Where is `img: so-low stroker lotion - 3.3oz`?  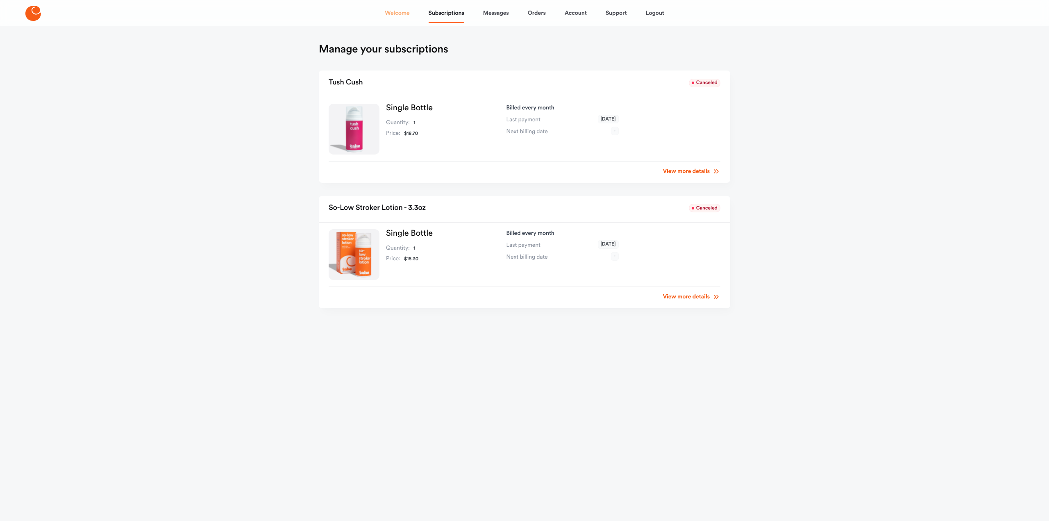
img: so-low stroker lotion - 3.3oz is located at coordinates (354, 254).